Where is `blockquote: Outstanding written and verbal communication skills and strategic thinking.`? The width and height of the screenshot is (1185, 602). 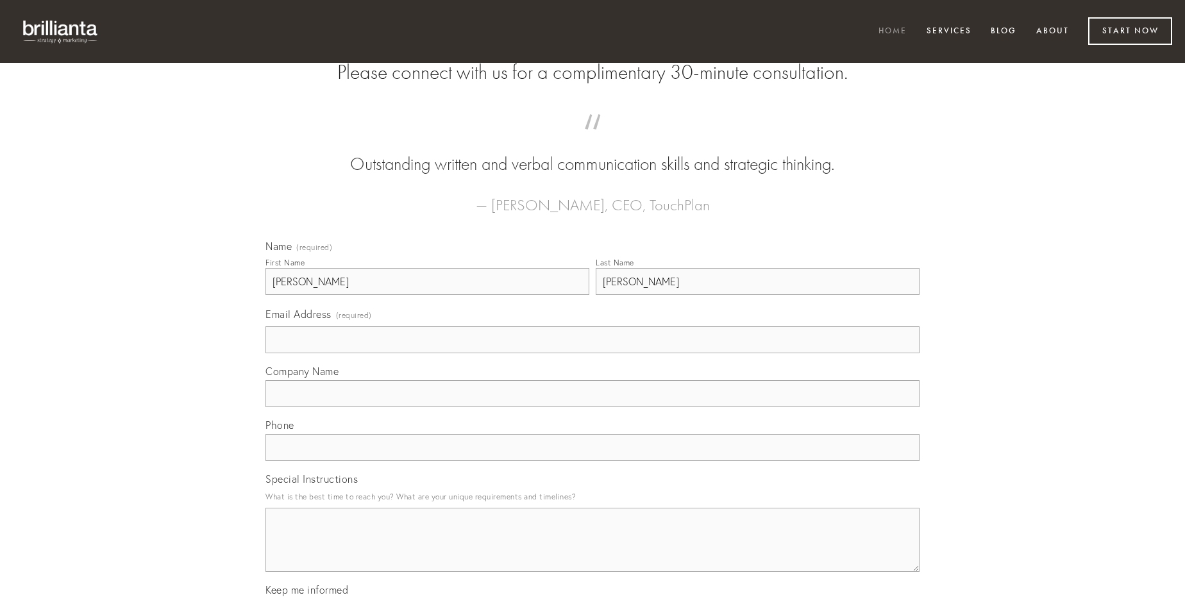
blockquote: Outstanding written and verbal communication skills and strategic thinking. is located at coordinates (592, 152).